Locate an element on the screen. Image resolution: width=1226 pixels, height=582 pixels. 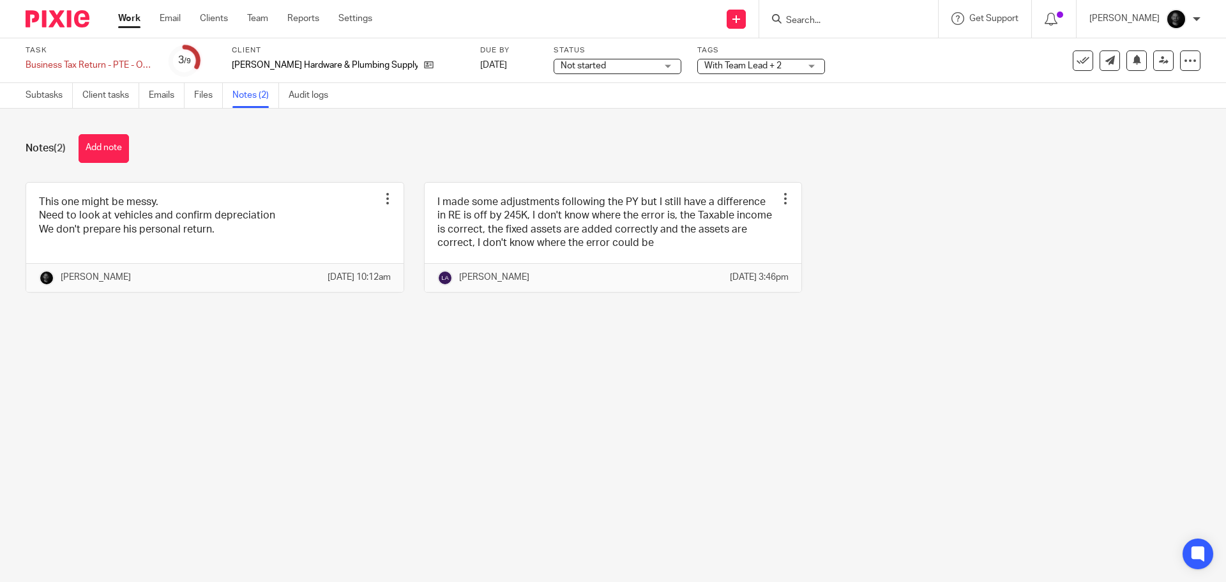
div: Business Tax Return - PTE - On Extension is located at coordinates (89, 65).